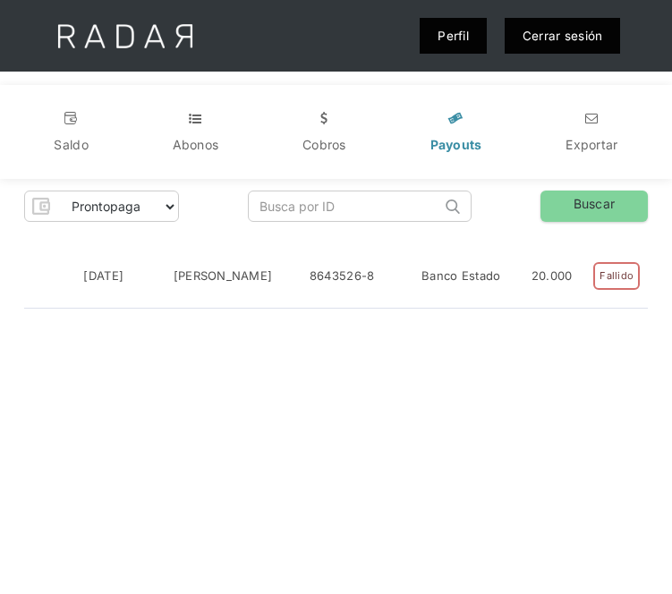 This screenshot has height=594, width=672. Describe the element at coordinates (453, 36) in the screenshot. I see `a: Perfil` at that location.